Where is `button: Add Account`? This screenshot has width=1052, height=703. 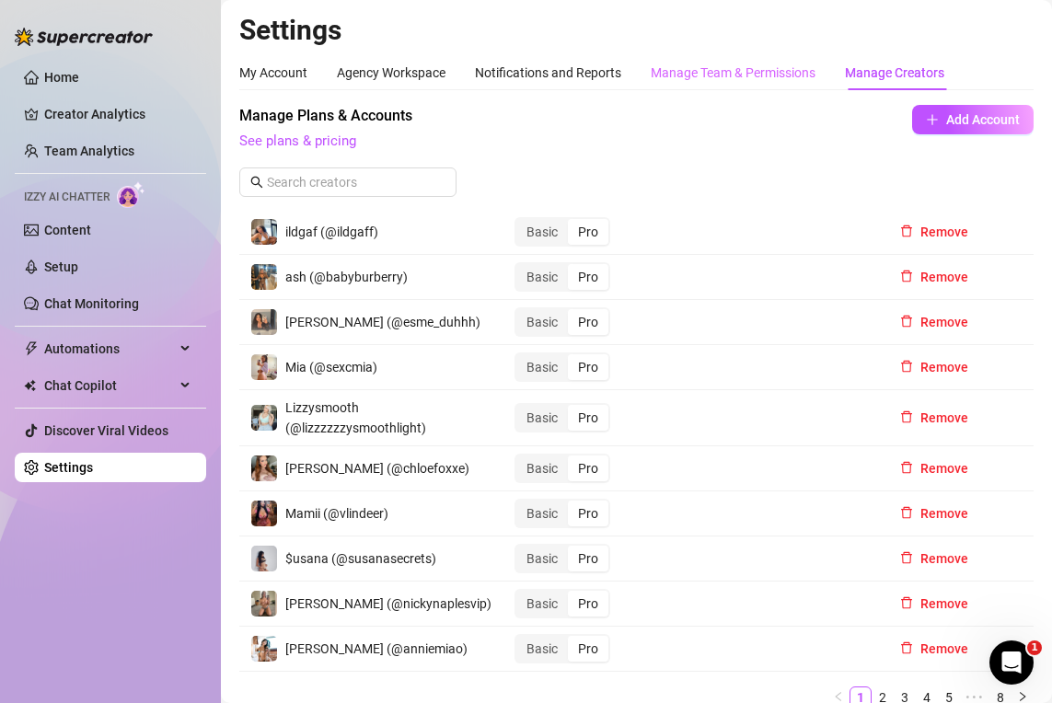 button: Add Account is located at coordinates (973, 120).